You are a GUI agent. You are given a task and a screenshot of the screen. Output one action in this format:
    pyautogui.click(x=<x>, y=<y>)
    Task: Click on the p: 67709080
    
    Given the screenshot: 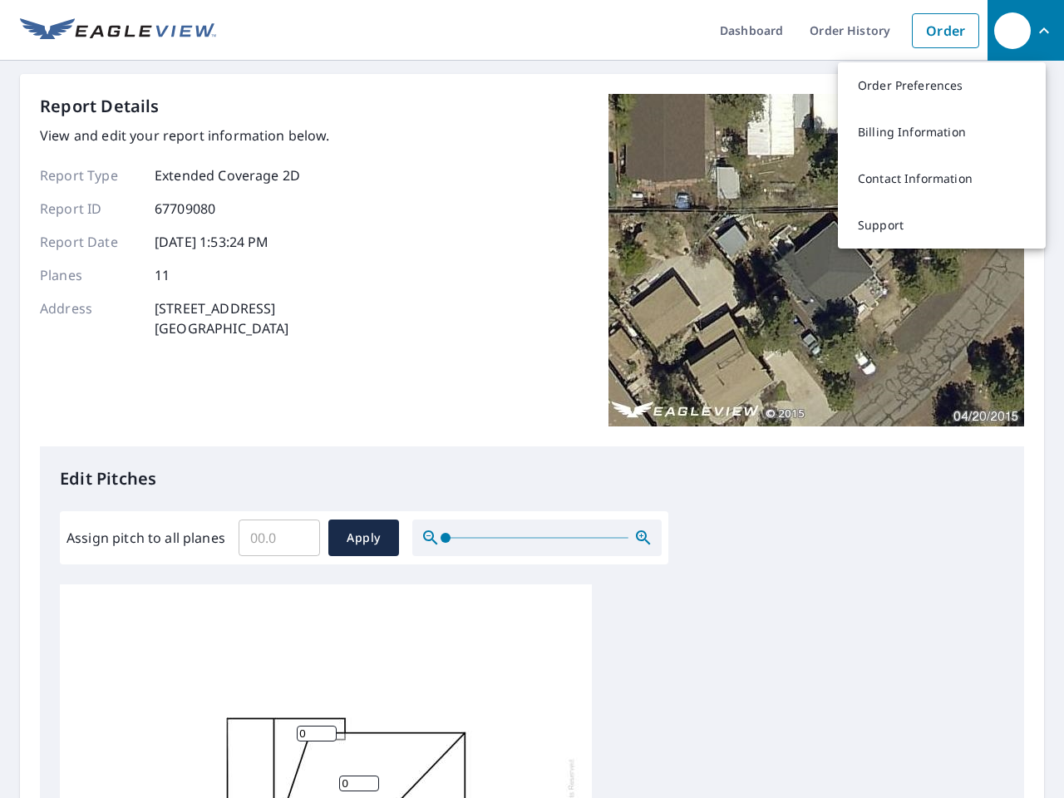 What is the action you would take?
    pyautogui.click(x=185, y=209)
    